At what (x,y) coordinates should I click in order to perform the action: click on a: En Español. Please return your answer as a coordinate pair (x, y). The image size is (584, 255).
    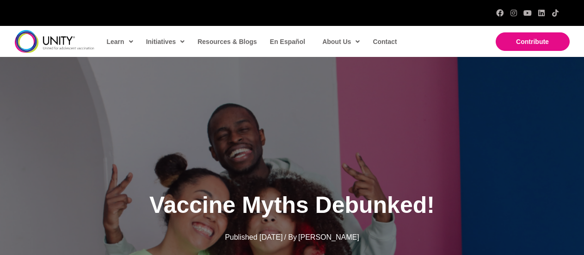
    Looking at the image, I should click on (287, 42).